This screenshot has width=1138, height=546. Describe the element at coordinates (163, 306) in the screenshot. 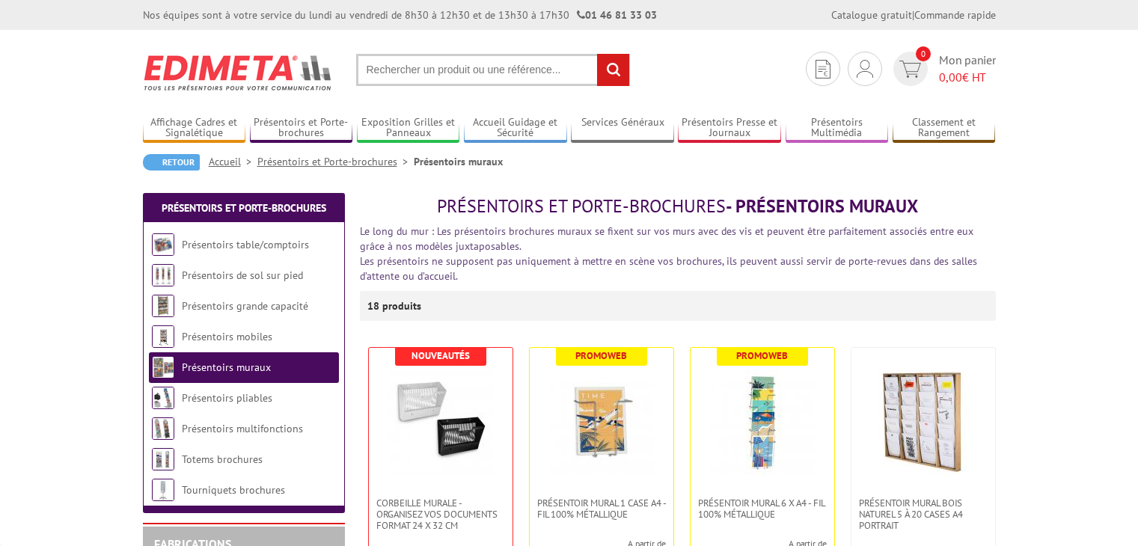

I see `img: Présentoirs grande capacité` at that location.